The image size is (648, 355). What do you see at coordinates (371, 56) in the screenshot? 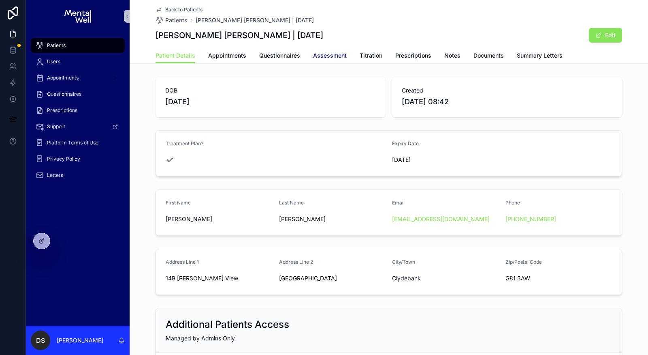
I see `a: Titration` at bounding box center [371, 56].